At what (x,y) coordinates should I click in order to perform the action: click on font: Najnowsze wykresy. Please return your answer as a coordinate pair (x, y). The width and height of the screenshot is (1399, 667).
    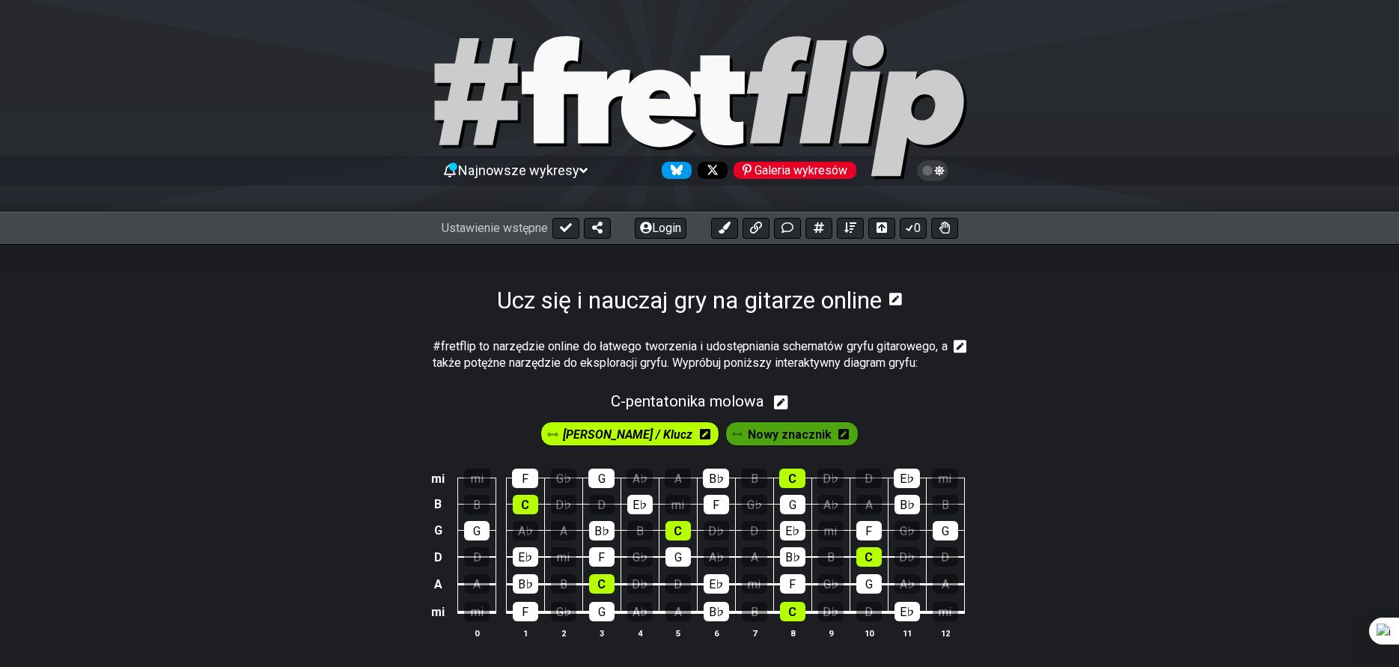
    Looking at the image, I should click on (519, 170).